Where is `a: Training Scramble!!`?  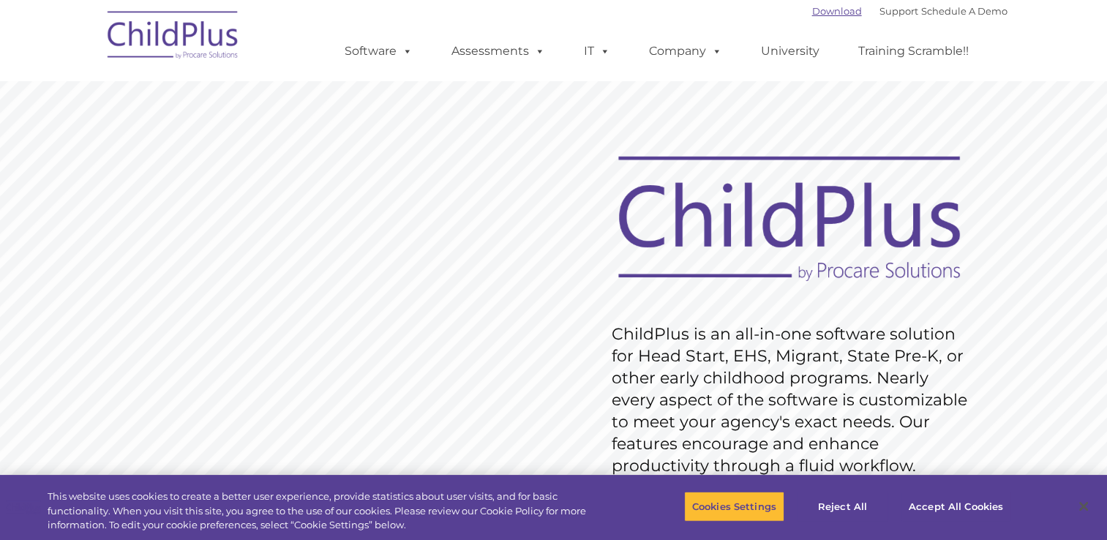
a: Training Scramble!! is located at coordinates (913, 51).